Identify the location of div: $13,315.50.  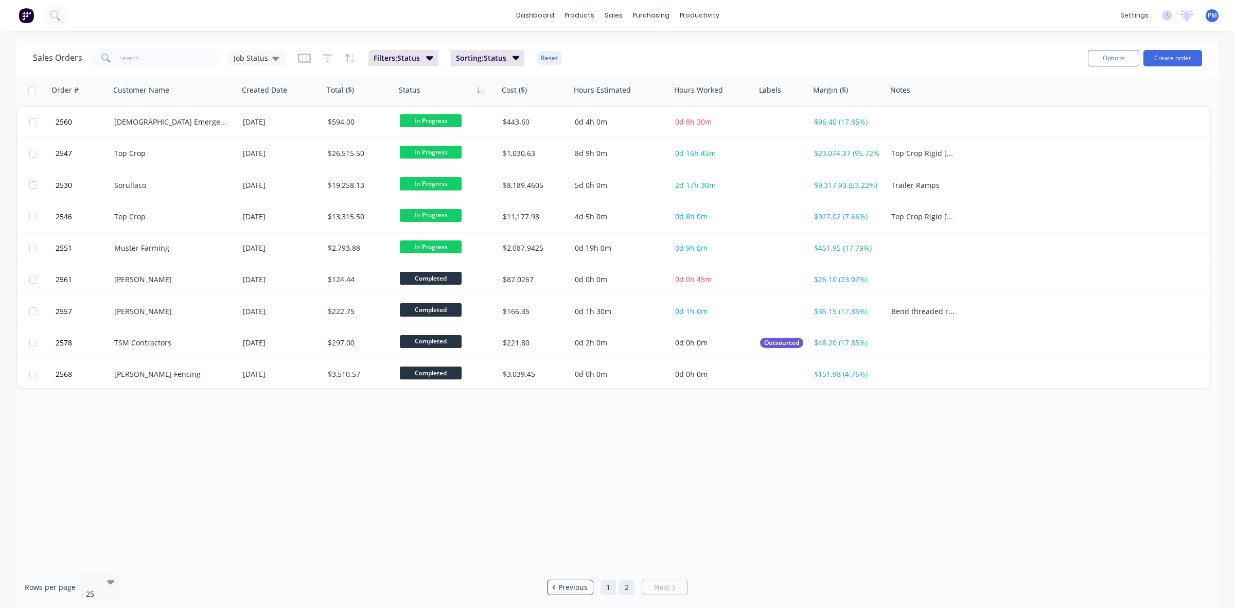
(358, 217).